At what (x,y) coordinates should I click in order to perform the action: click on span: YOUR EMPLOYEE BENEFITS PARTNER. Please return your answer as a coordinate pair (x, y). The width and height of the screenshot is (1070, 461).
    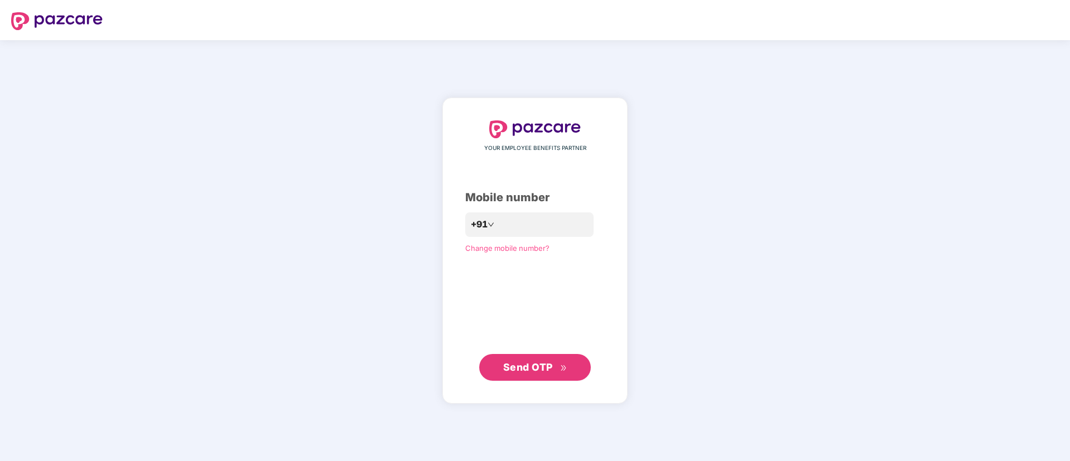
    Looking at the image, I should click on (535, 148).